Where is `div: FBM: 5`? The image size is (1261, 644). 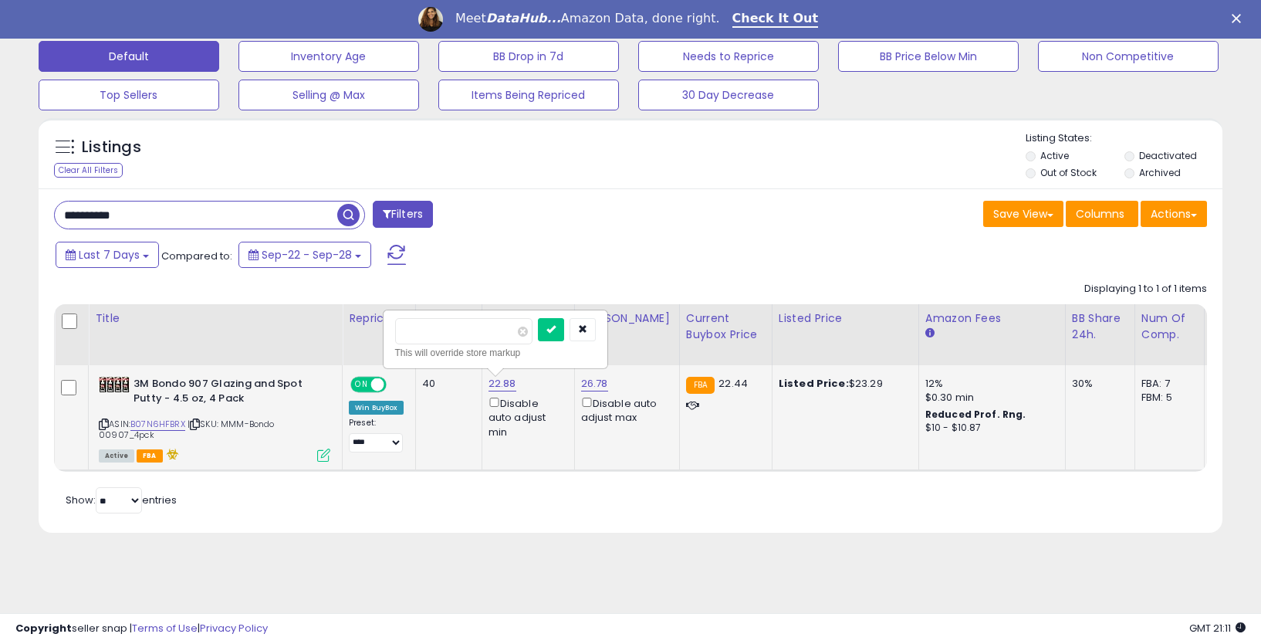
div: FBM: 5 is located at coordinates (1167, 397).